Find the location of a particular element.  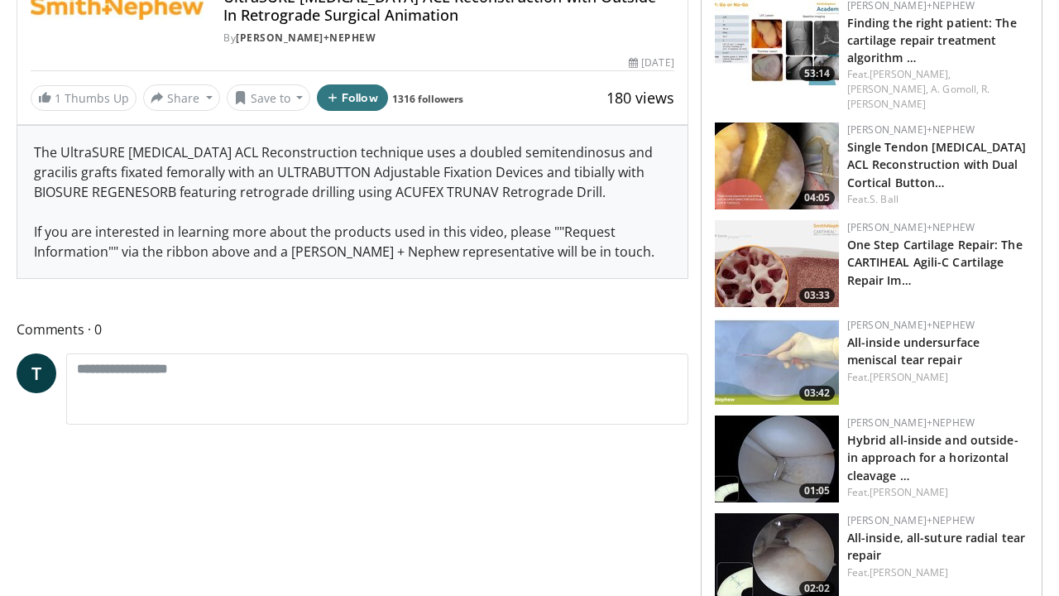

a: 03:33 is located at coordinates (777, 263).